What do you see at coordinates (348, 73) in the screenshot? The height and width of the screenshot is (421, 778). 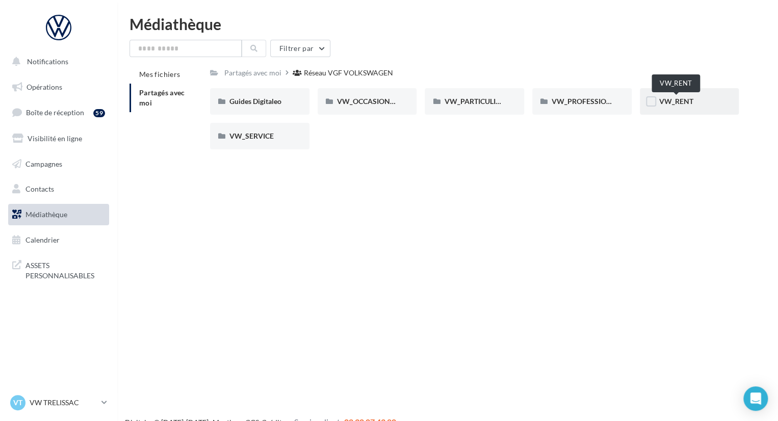 I see `div: Réseau VGF VOLKSWAGEN` at bounding box center [348, 73].